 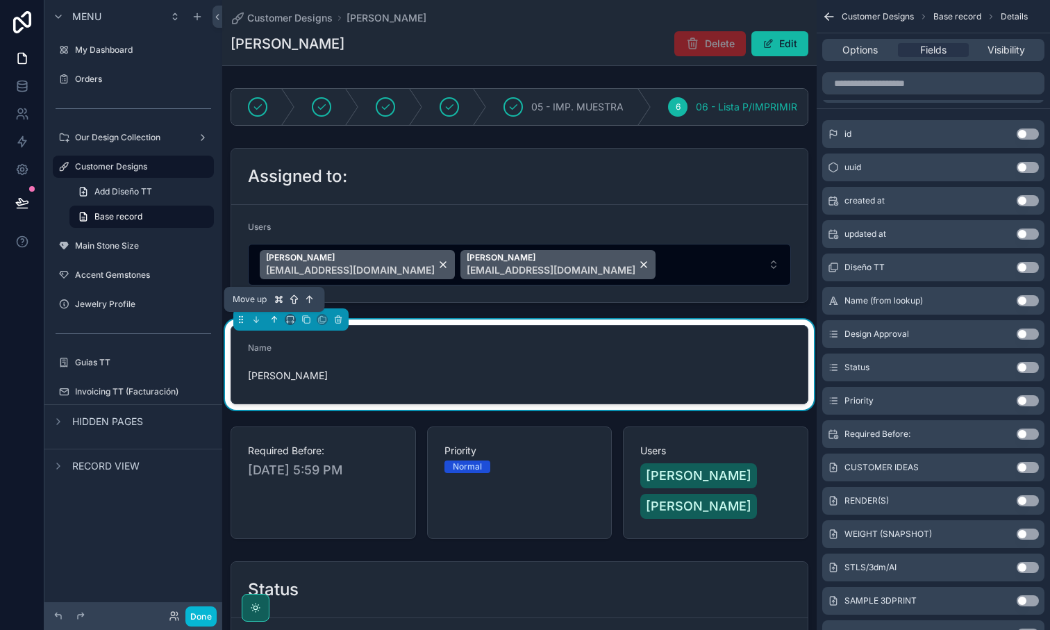 I want to click on a: Base record, so click(x=142, y=217).